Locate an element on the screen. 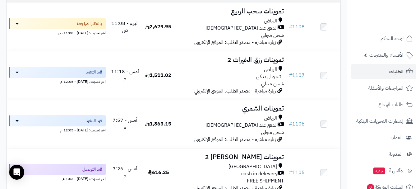 The height and width of the screenshot is (189, 420). a: وآتس آبجديد is located at coordinates (383, 170).